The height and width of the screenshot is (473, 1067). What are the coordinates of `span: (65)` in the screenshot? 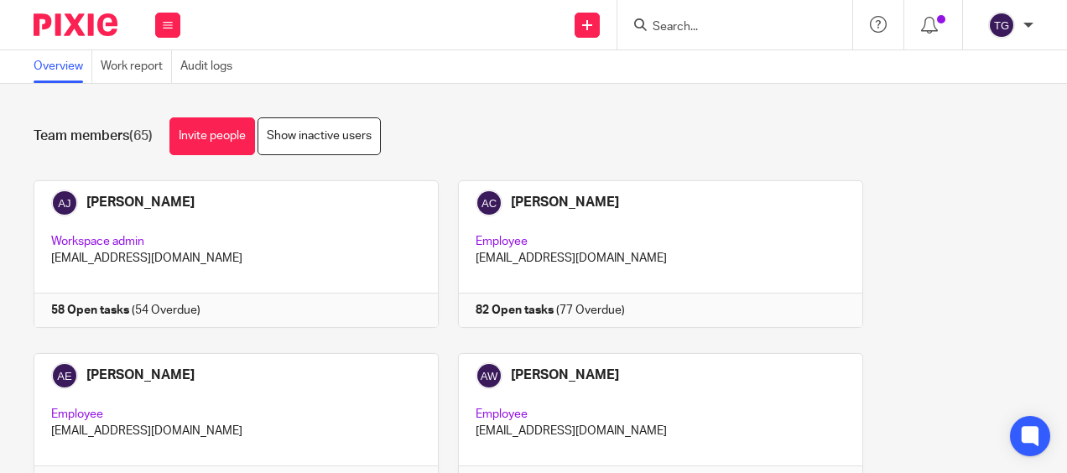 It's located at (141, 136).